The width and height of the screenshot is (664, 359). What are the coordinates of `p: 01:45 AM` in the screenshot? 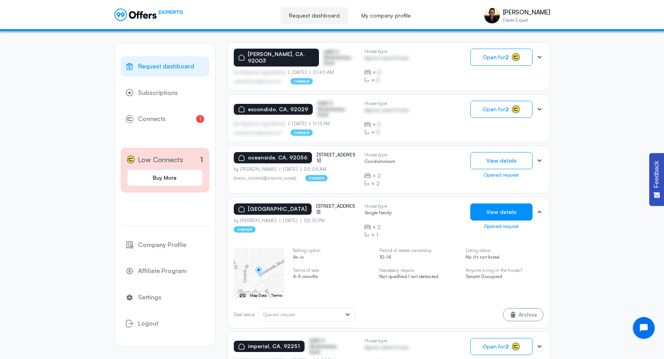 It's located at (321, 72).